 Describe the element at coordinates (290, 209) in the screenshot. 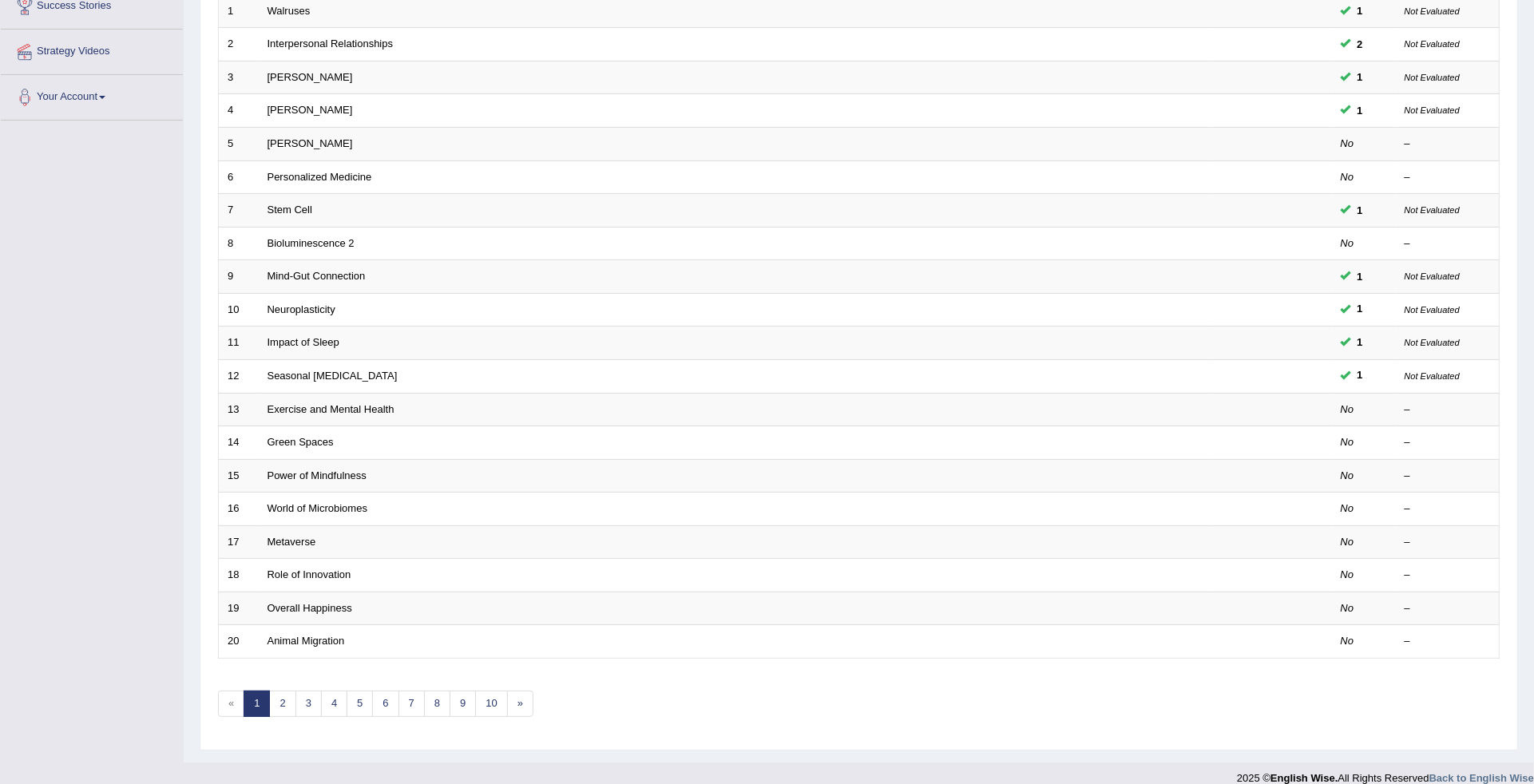

I see `a: Stem Cell` at that location.